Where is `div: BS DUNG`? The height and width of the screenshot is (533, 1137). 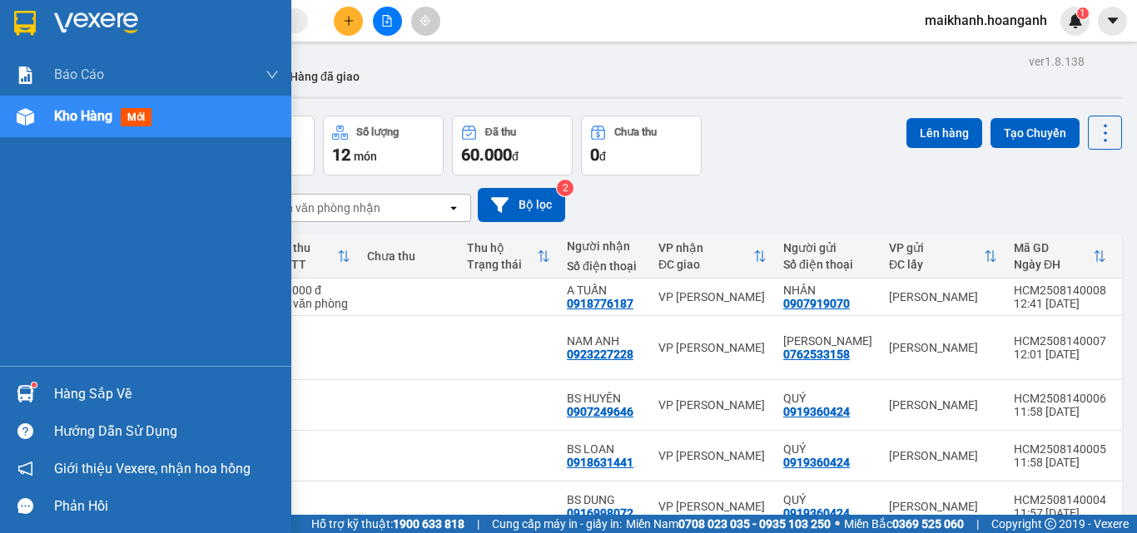 div: BS DUNG is located at coordinates (604, 500).